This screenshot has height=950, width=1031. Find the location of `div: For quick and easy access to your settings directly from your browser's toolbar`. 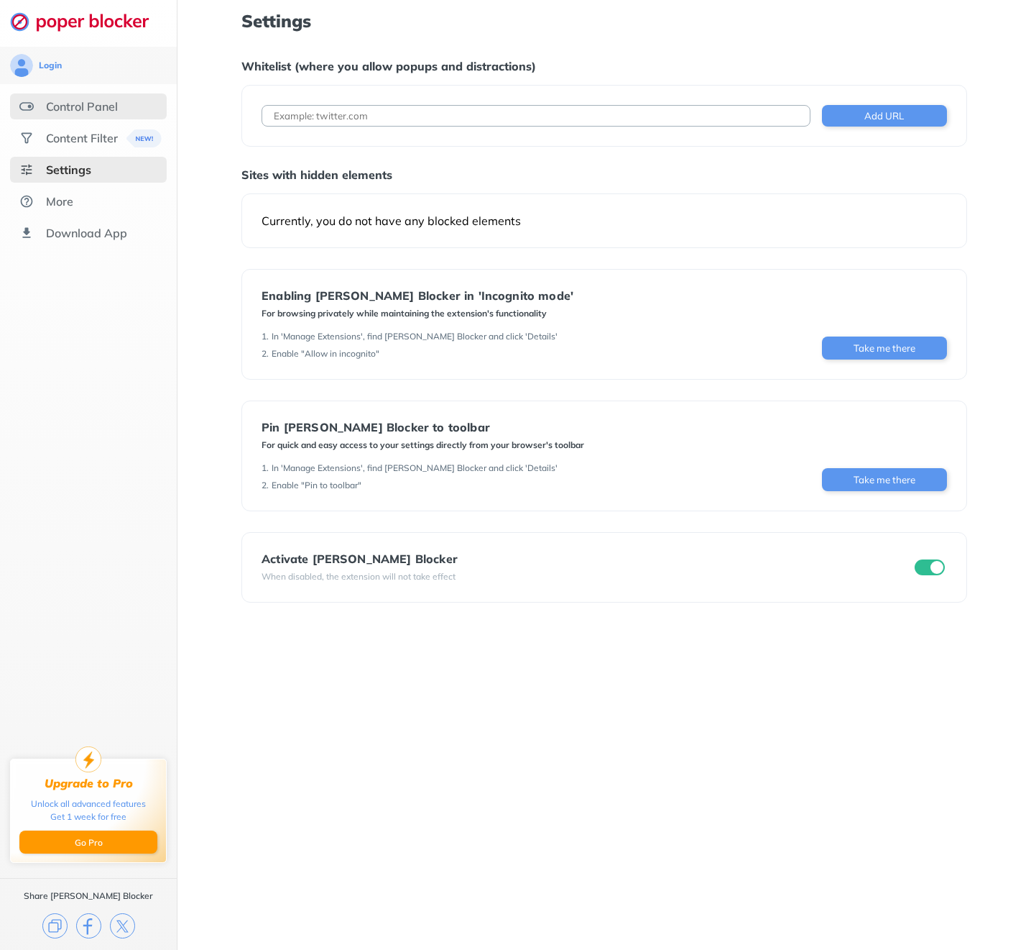

div: For quick and easy access to your settings directly from your browser's toolbar is located at coordinates (423, 445).